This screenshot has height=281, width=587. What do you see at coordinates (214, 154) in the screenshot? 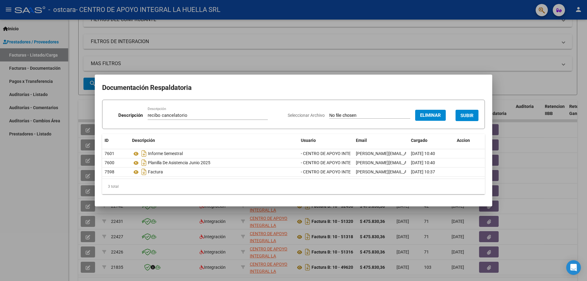
I see `div: Informe Semestral` at bounding box center [214, 154].